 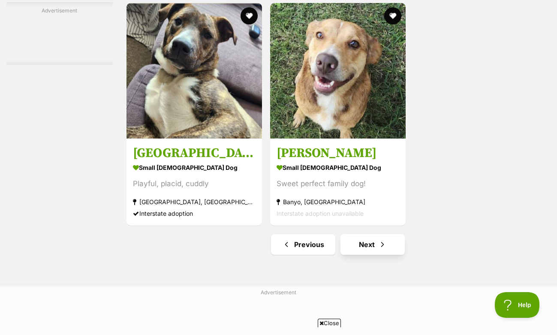 What do you see at coordinates (338, 71) in the screenshot?
I see `img: Sally - Australian Kelpie x Catahoula Leopard Dog` at bounding box center [338, 71].